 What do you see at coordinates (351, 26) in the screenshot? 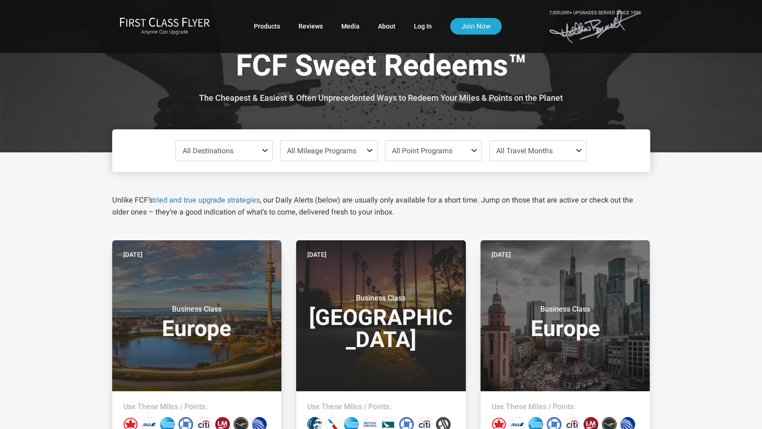
I see `a: Media` at bounding box center [351, 26].